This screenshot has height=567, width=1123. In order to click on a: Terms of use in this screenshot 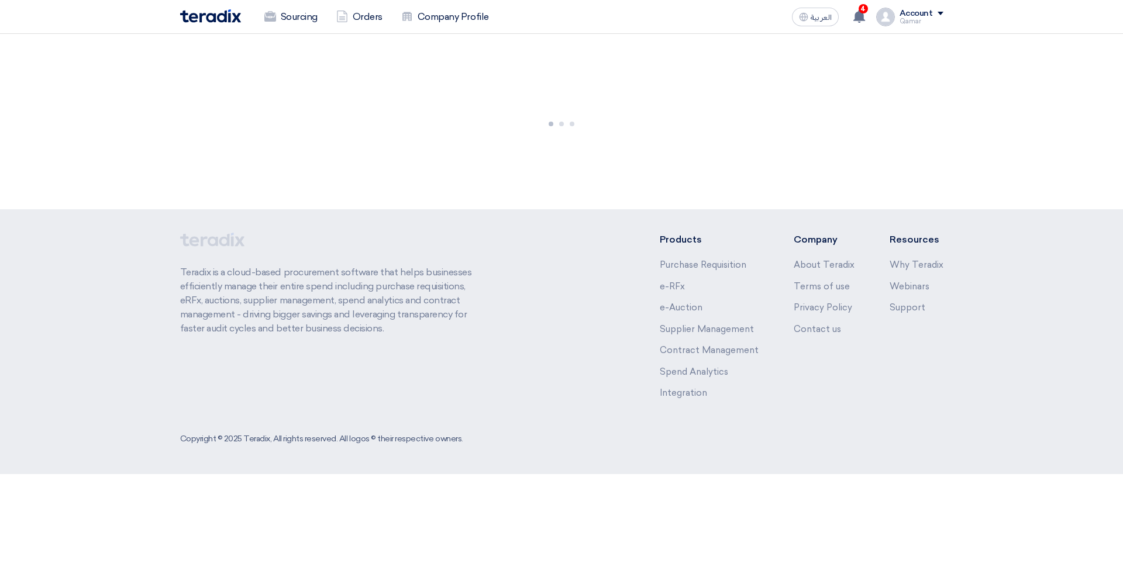, I will do `click(822, 287)`.